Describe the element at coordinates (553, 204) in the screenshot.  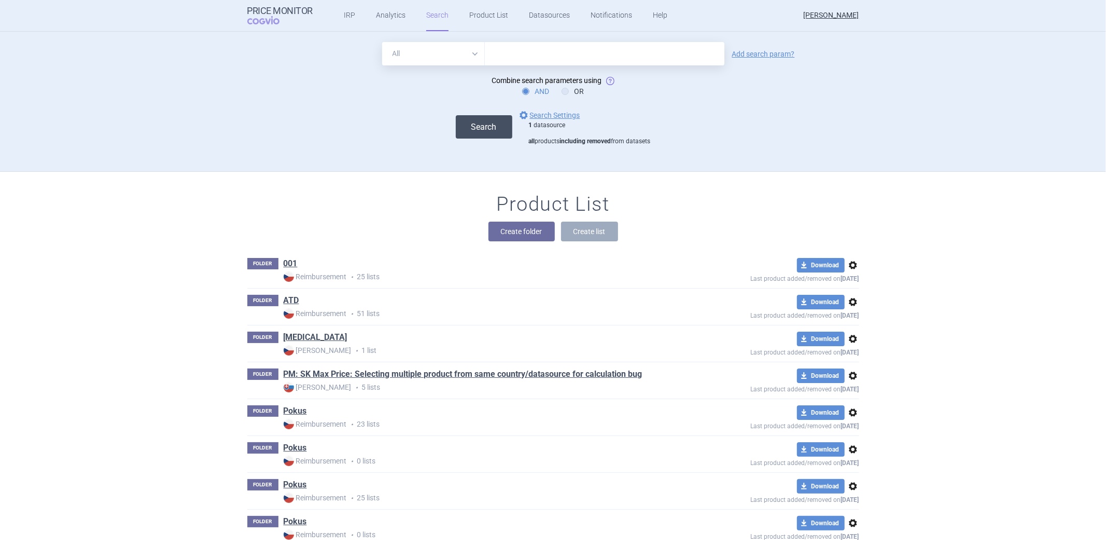
I see `h1: Product List` at that location.